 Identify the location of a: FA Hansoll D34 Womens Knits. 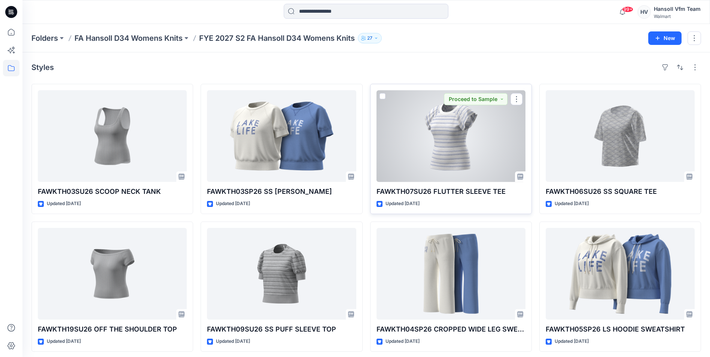
(128, 38).